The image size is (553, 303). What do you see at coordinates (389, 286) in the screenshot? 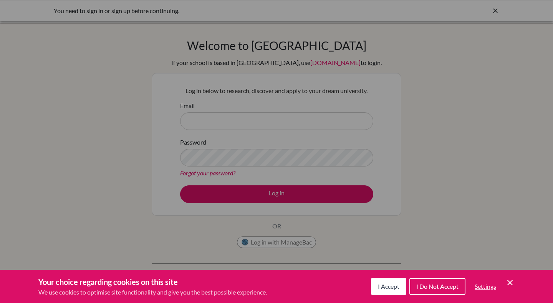
I see `button: I Accept` at bounding box center [389, 286].